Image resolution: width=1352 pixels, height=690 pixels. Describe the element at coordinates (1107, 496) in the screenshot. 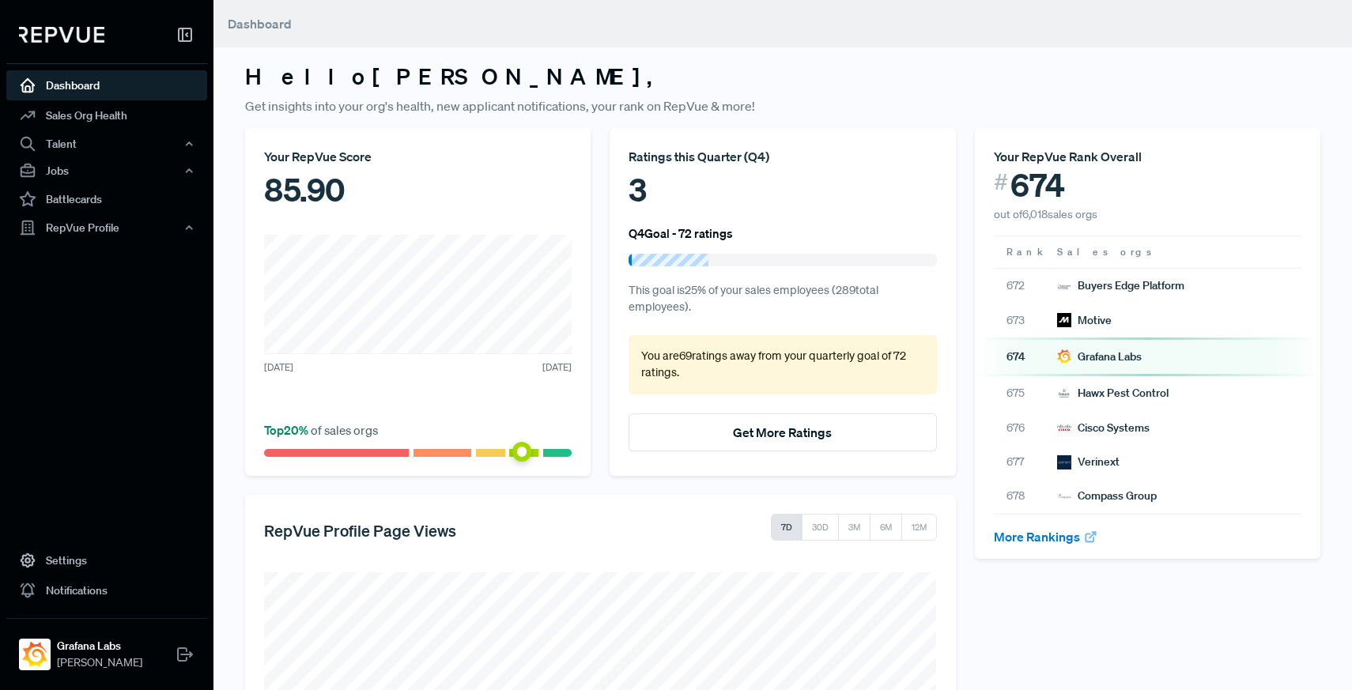

I see `div: Compass Group` at that location.